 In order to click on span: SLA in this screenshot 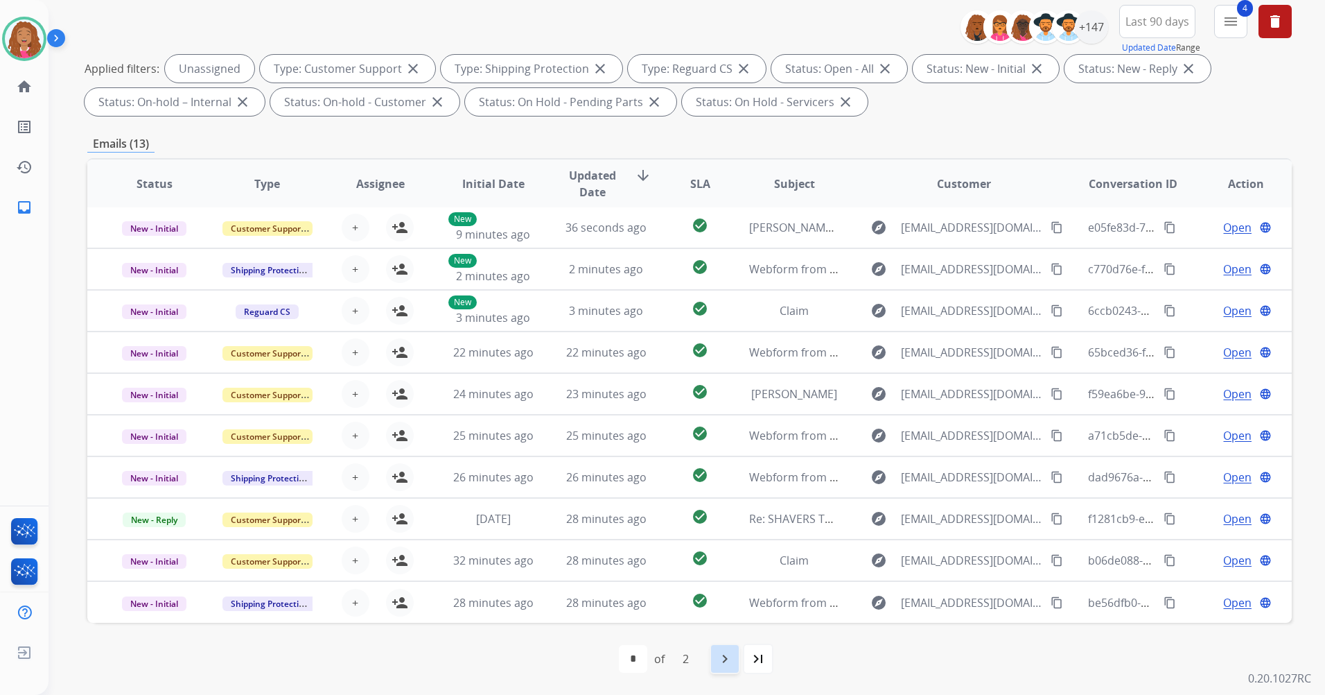, I will do `click(700, 184)`.